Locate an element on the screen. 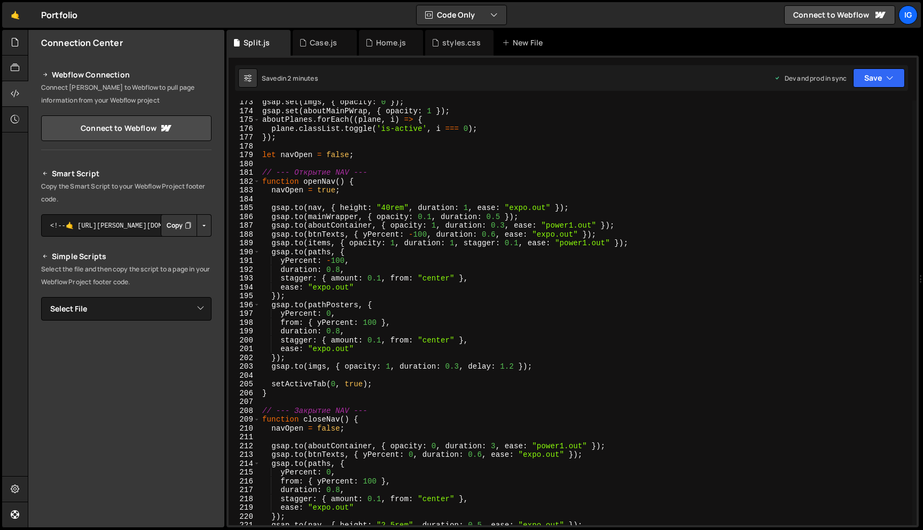 This screenshot has height=530, width=923. div: 198 is located at coordinates (244, 323).